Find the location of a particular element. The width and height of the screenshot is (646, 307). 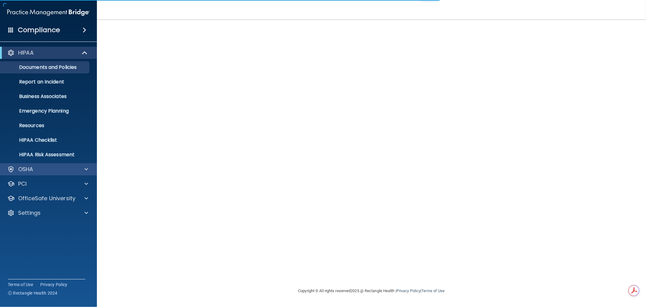

h4: Compliance is located at coordinates (39, 30).